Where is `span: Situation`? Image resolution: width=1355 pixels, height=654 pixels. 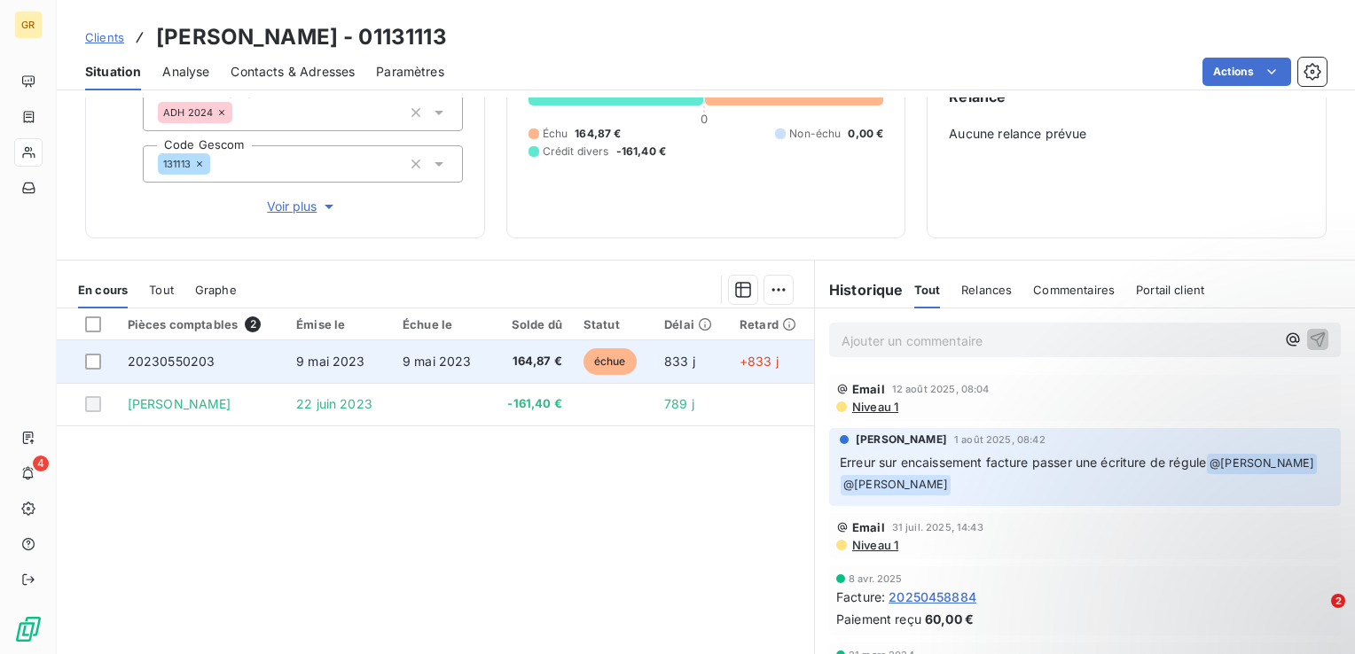 span: Situation is located at coordinates (113, 72).